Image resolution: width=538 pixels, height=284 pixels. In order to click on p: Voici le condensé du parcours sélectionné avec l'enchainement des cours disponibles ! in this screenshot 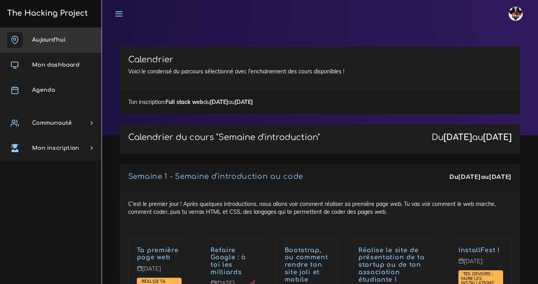, I will do `click(320, 71)`.